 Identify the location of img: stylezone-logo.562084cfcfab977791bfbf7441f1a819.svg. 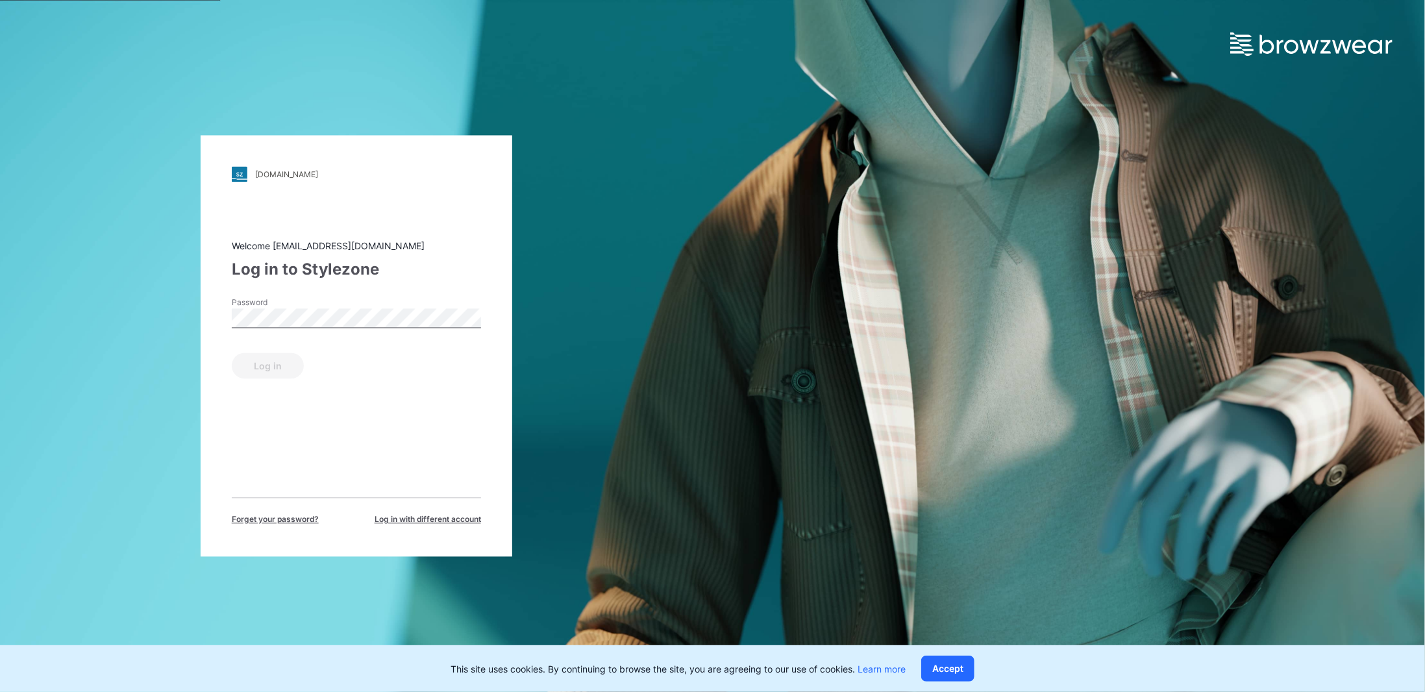
(240, 175).